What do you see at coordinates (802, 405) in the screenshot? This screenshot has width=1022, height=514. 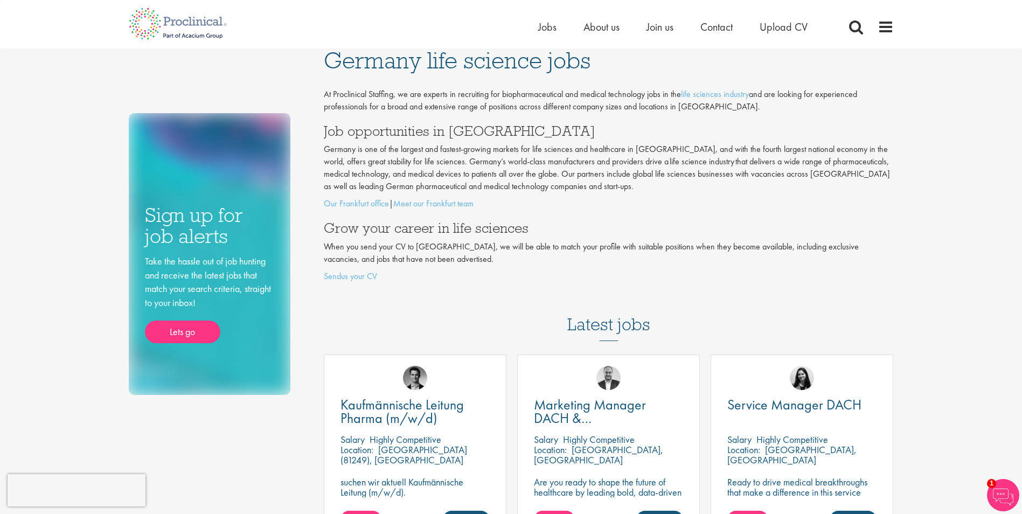 I see `a: Service Manager DACH` at bounding box center [802, 405].